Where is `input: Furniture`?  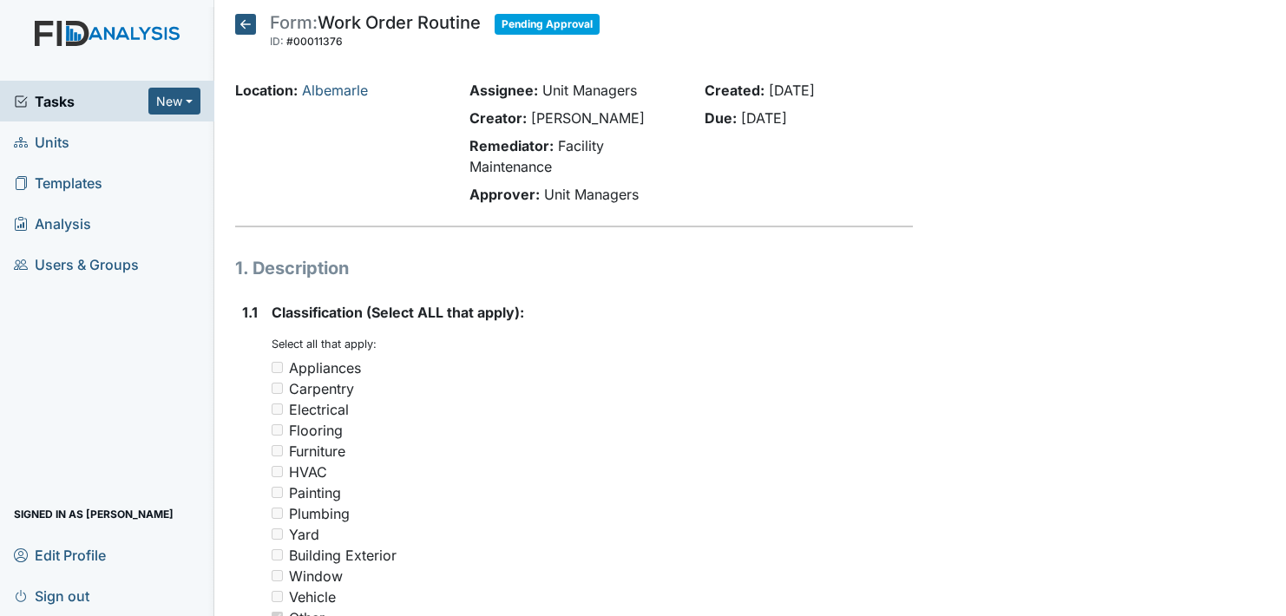
input: Furniture is located at coordinates (277, 450).